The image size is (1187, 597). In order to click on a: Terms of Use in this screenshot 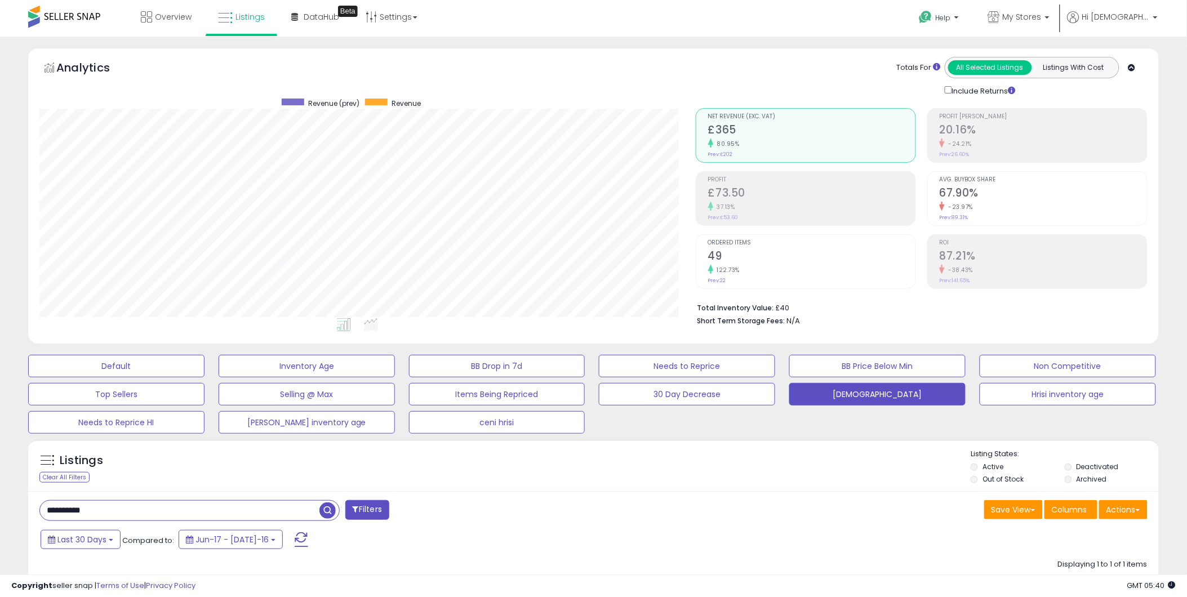, I will do `click(120, 585)`.